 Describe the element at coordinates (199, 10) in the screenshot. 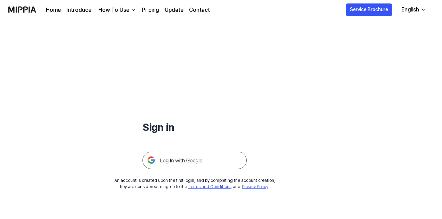

I see `a: Contact` at that location.